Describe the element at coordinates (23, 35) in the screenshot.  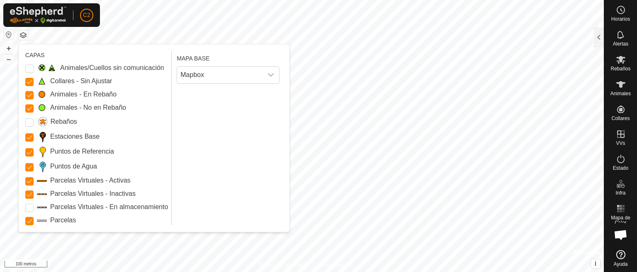
I see `button: Capas del Mapa` at that location.